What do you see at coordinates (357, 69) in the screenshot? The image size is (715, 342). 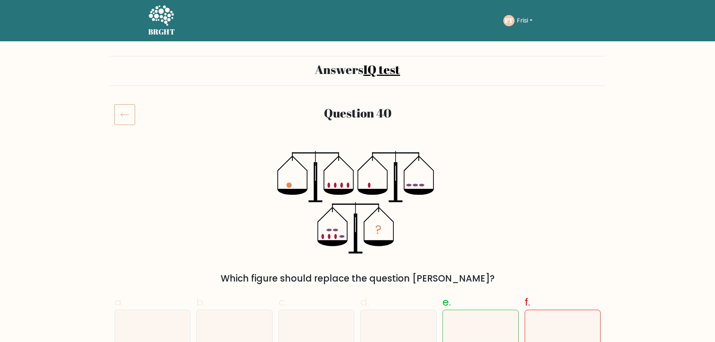 I see `h2: Answers` at bounding box center [357, 69].